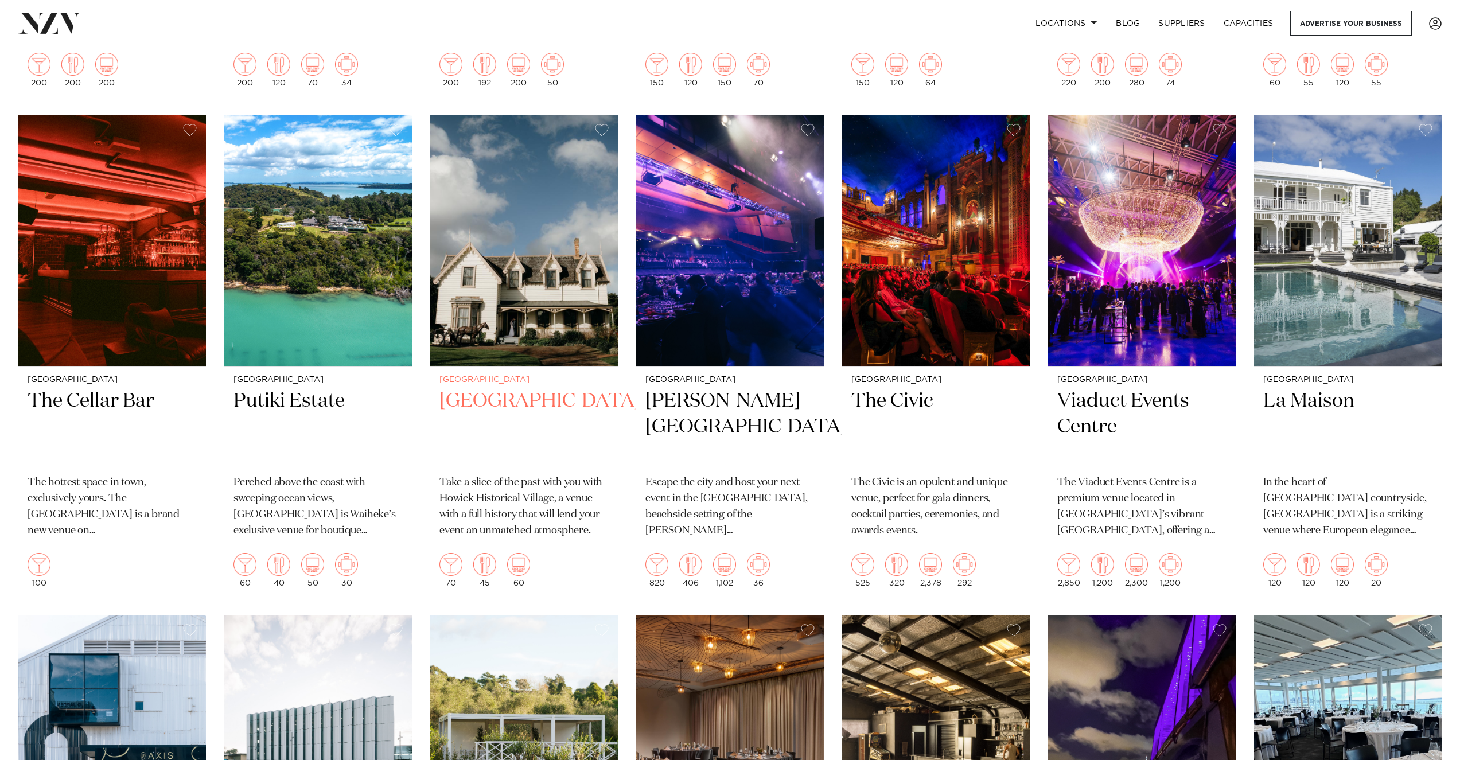  What do you see at coordinates (863, 570) in the screenshot?
I see `div: 525` at bounding box center [863, 570].